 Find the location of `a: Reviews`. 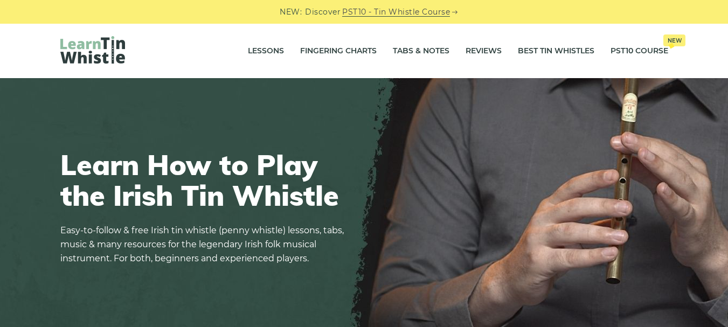

a: Reviews is located at coordinates (483, 51).